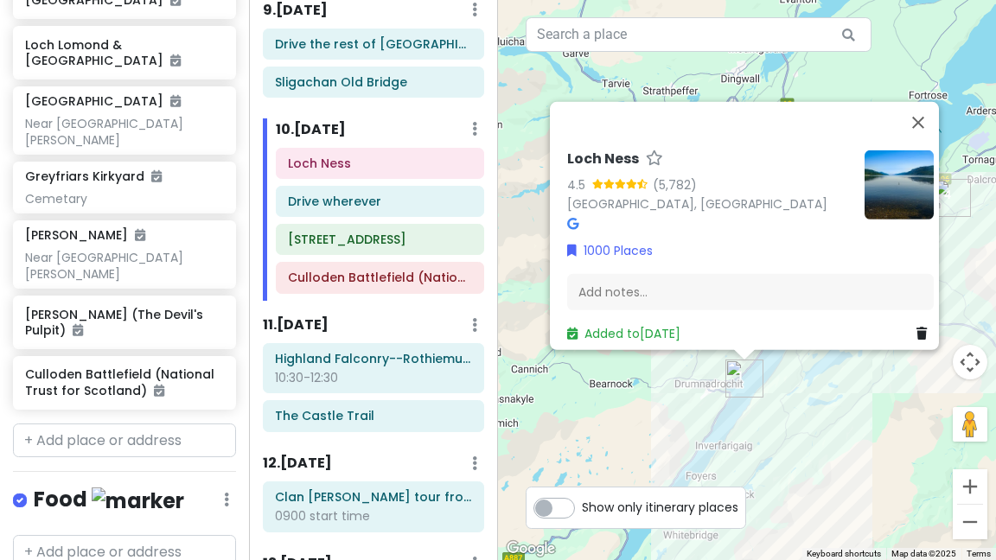 This screenshot has height=560, width=996. What do you see at coordinates (374, 82) in the screenshot?
I see `h6: Sligachan Old Bridge` at bounding box center [374, 82].